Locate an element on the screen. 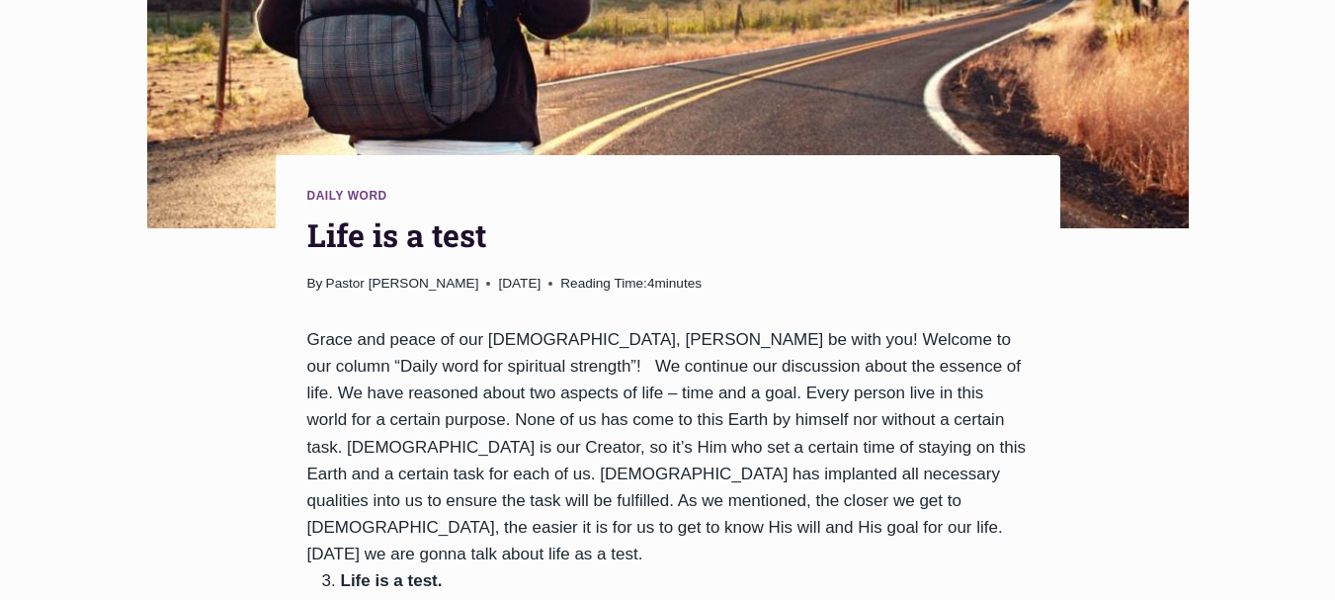 The width and height of the screenshot is (1335, 600). span: 4 is located at coordinates (630, 284).